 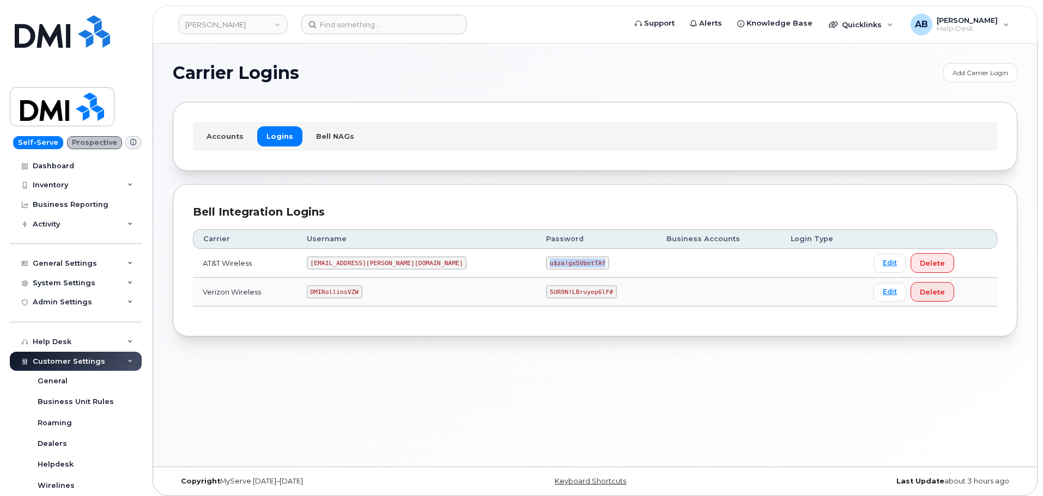 What do you see at coordinates (719, 239) in the screenshot?
I see `th: Business Accounts` at bounding box center [719, 239].